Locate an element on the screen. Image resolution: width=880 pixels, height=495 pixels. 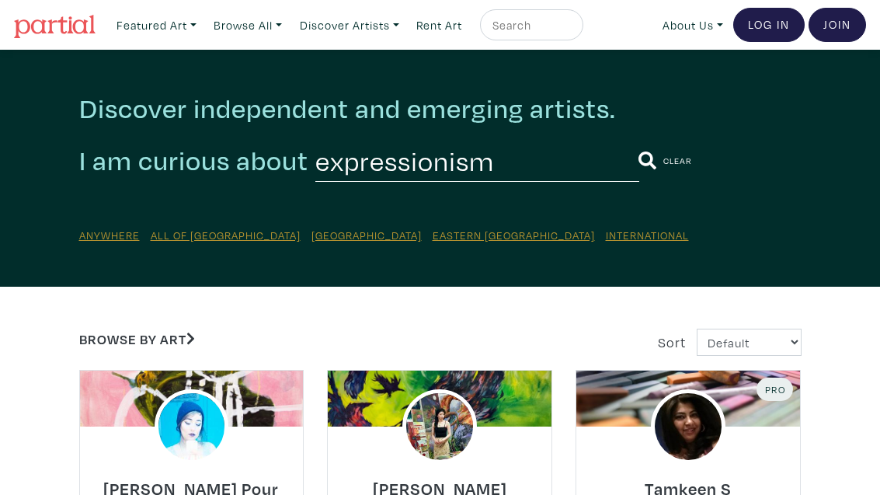
a: Join is located at coordinates (837, 25).